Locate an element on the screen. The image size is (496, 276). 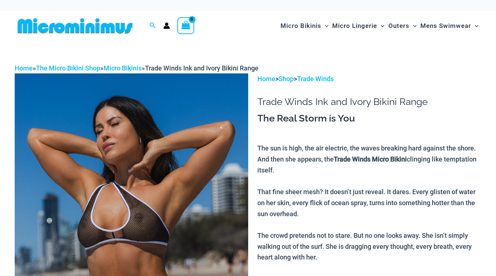
b: Trade Winds Micro Bikini is located at coordinates (370, 159).